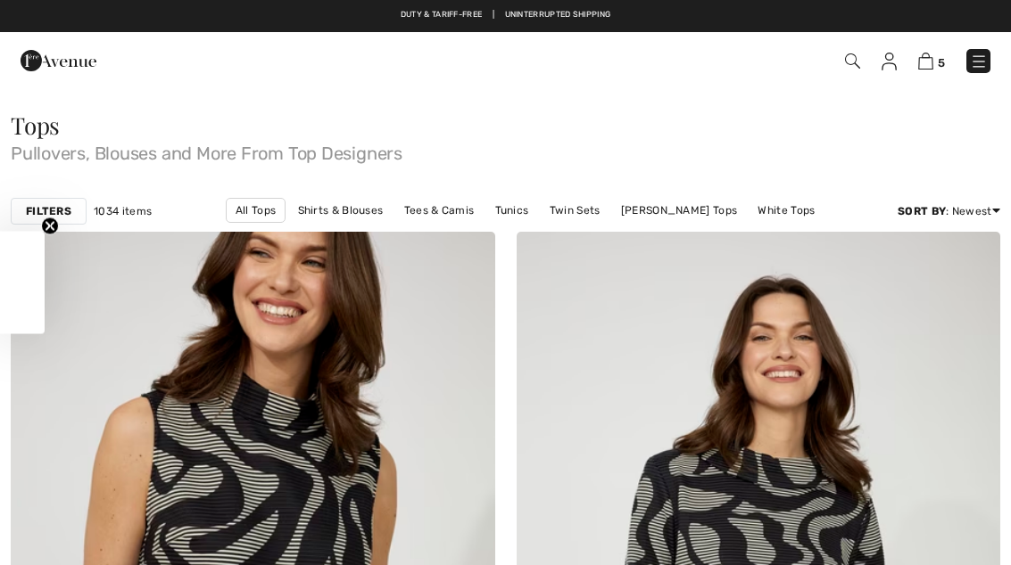  Describe the element at coordinates (439, 210) in the screenshot. I see `a: Tees & Camis` at that location.